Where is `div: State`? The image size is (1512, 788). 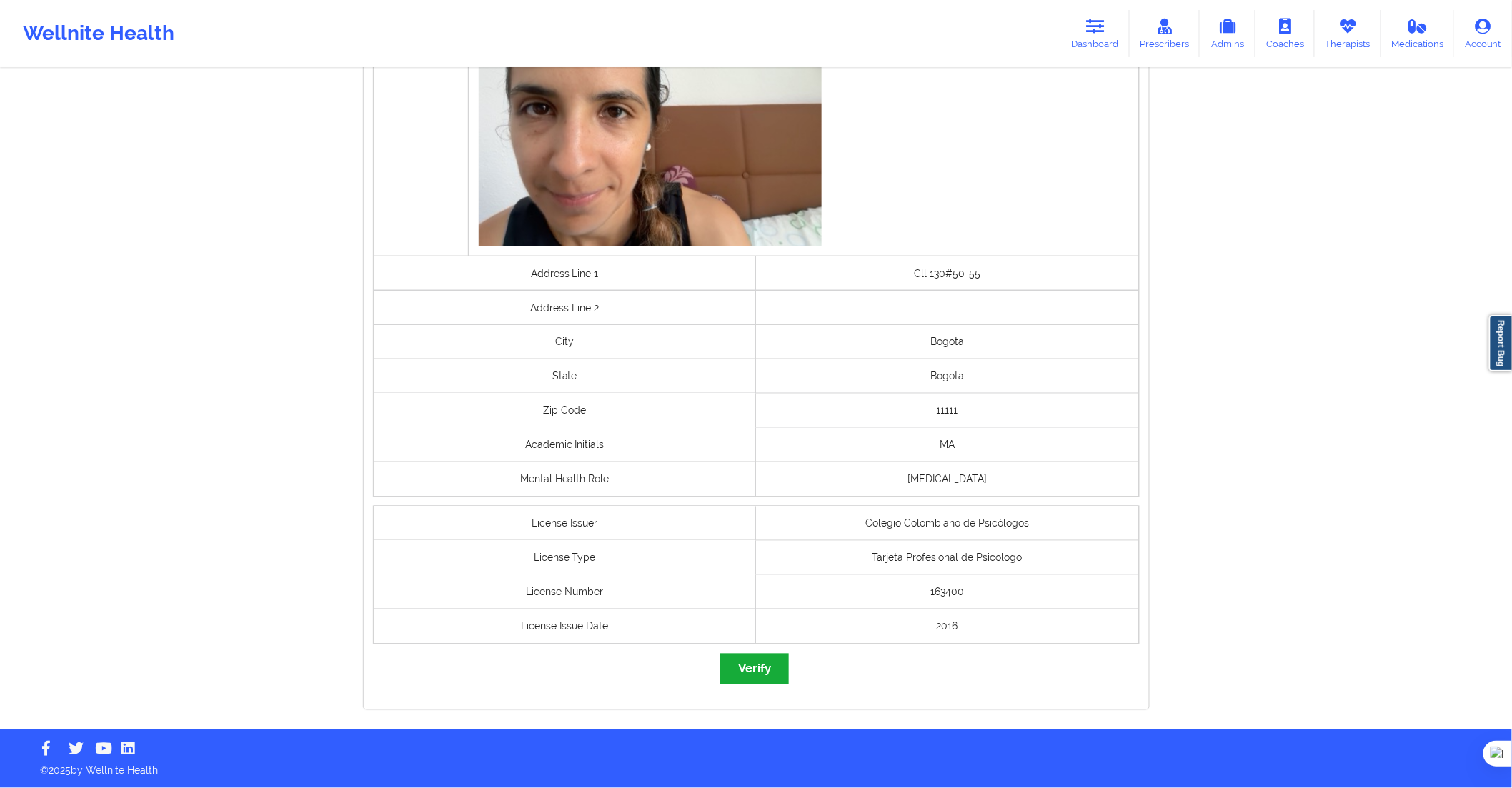 div: State is located at coordinates (566, 377).